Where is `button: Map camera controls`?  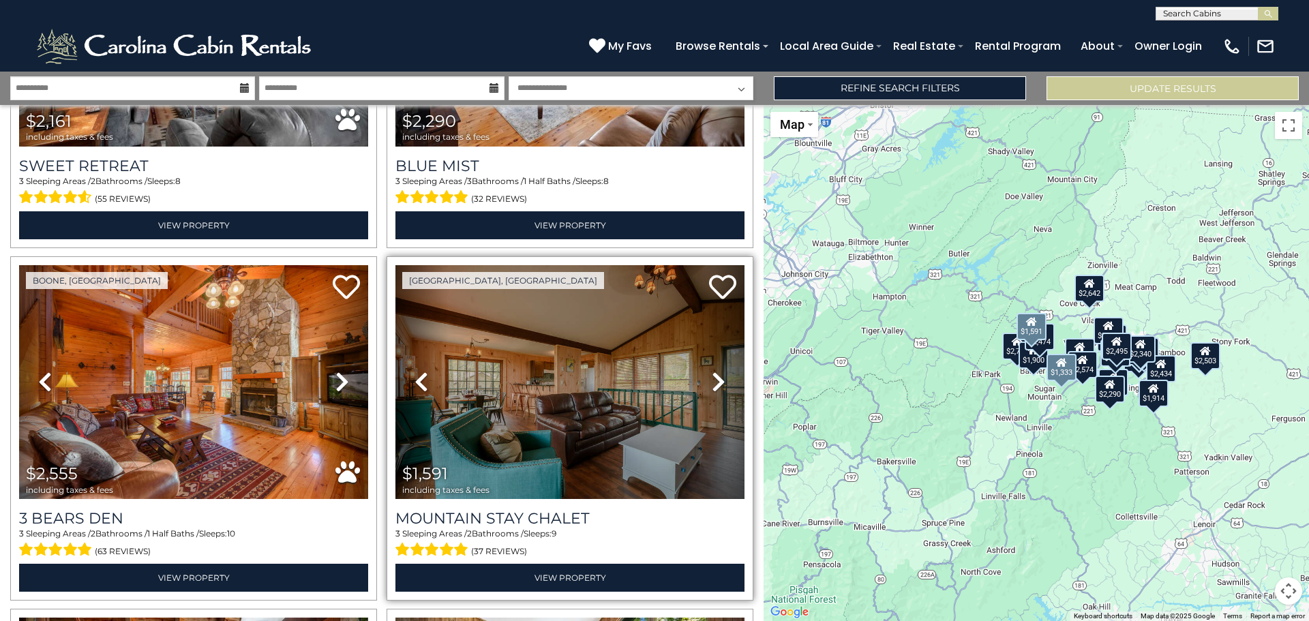
button: Map camera controls is located at coordinates (1288, 591).